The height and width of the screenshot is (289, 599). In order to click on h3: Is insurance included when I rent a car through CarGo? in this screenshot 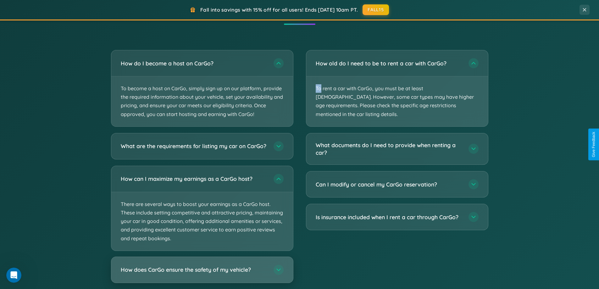, I will do `click(389, 217)`.